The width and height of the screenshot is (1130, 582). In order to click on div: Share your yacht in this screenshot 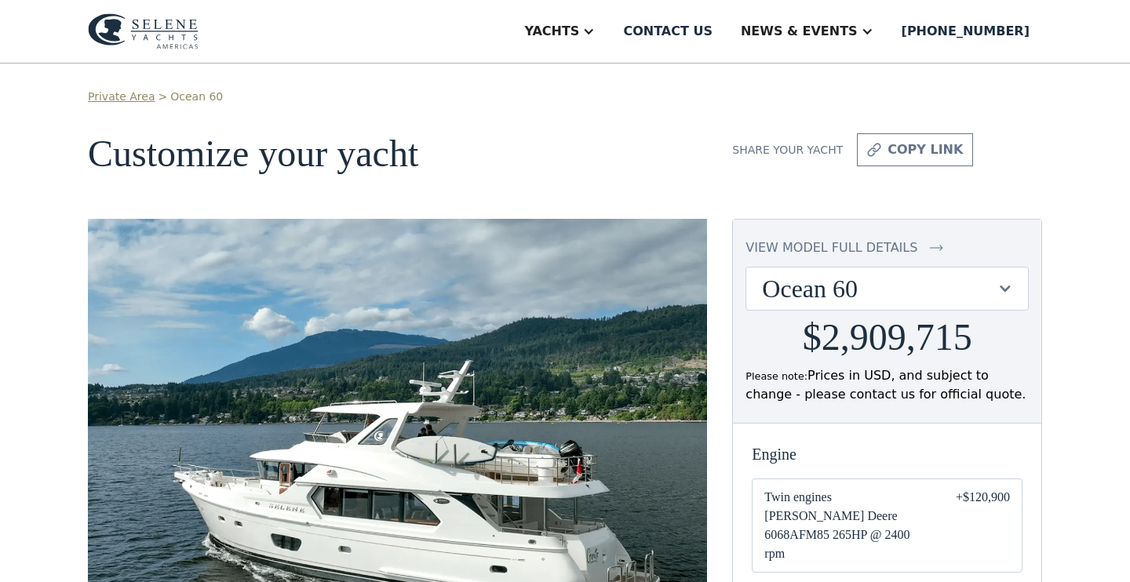, I will do `click(787, 150)`.